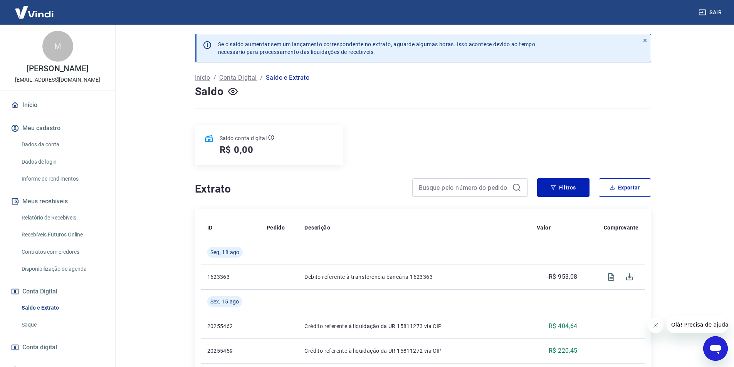 The width and height of the screenshot is (734, 367). What do you see at coordinates (562, 277) in the screenshot?
I see `p: -R$ 953,08` at bounding box center [562, 277].